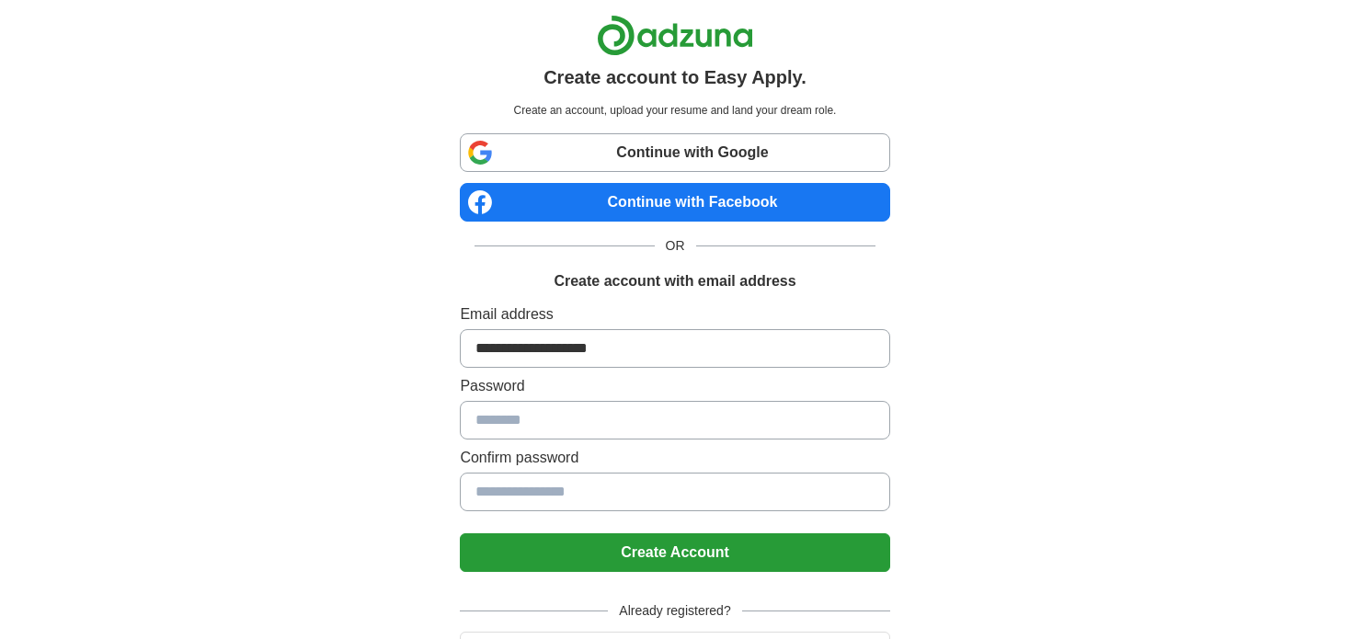 The image size is (1350, 639). What do you see at coordinates (674, 386) in the screenshot?
I see `label: Password` at bounding box center [674, 386].